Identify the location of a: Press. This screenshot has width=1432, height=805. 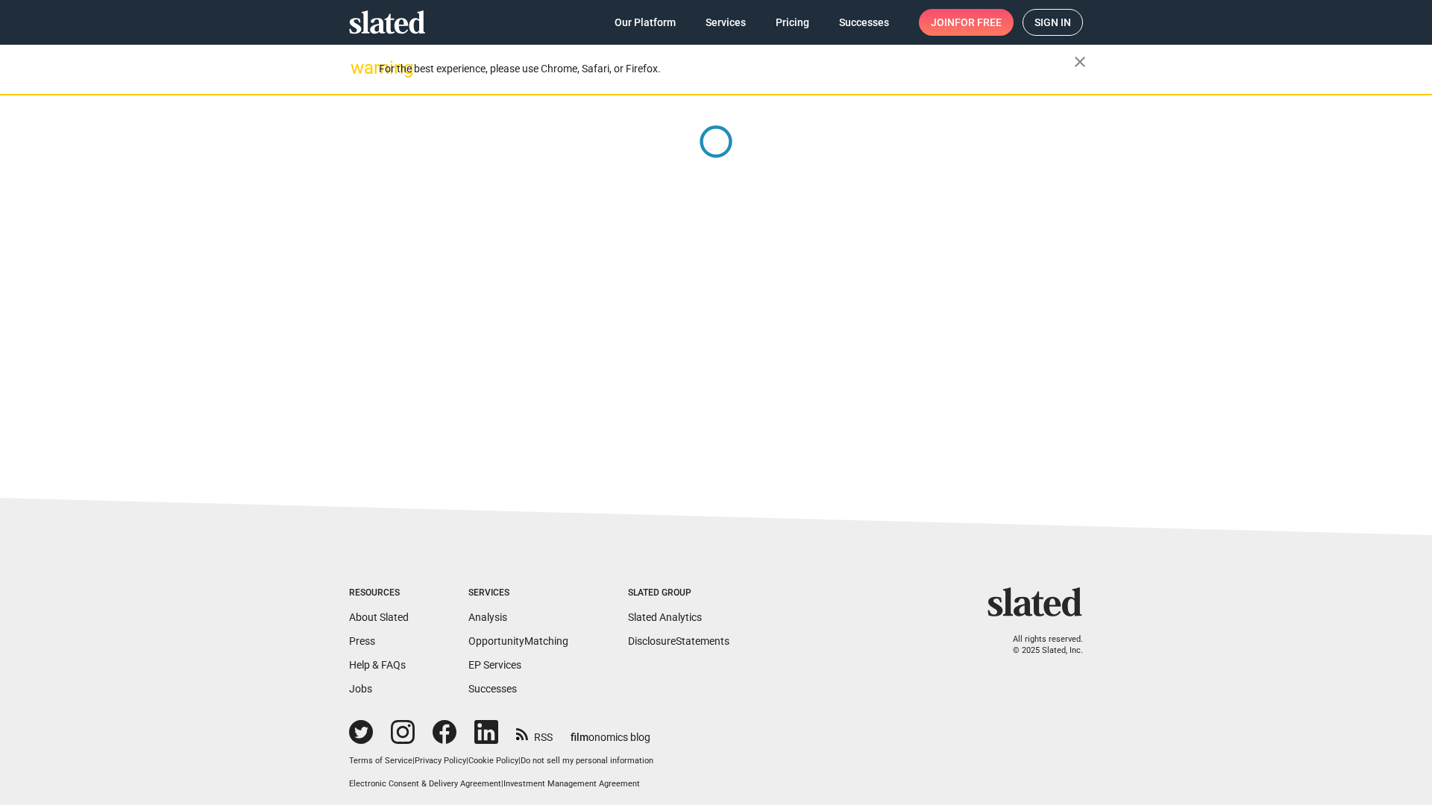
(362, 641).